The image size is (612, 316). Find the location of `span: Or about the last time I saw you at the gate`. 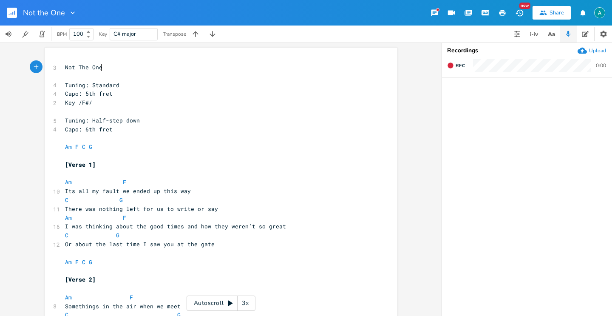

span: Or about the last time I saw you at the gate is located at coordinates (140, 244).